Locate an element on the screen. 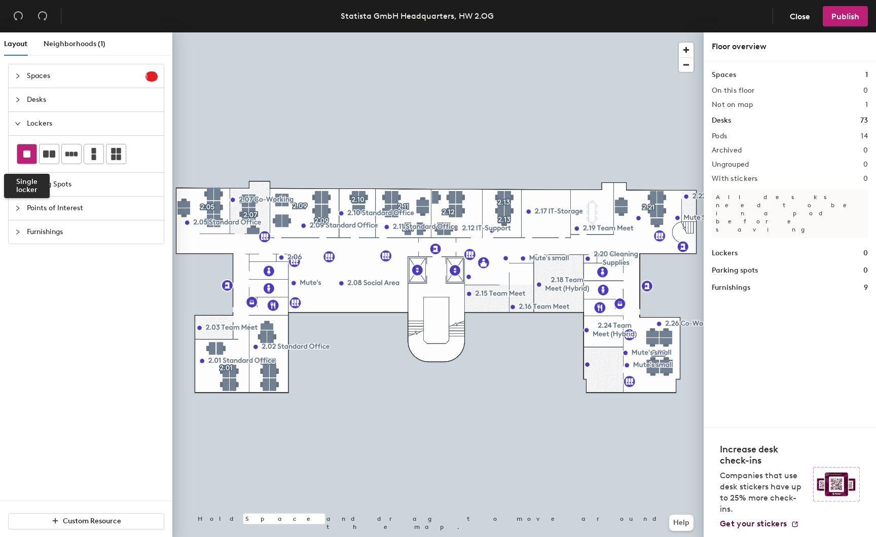  button: Close is located at coordinates (800, 16).